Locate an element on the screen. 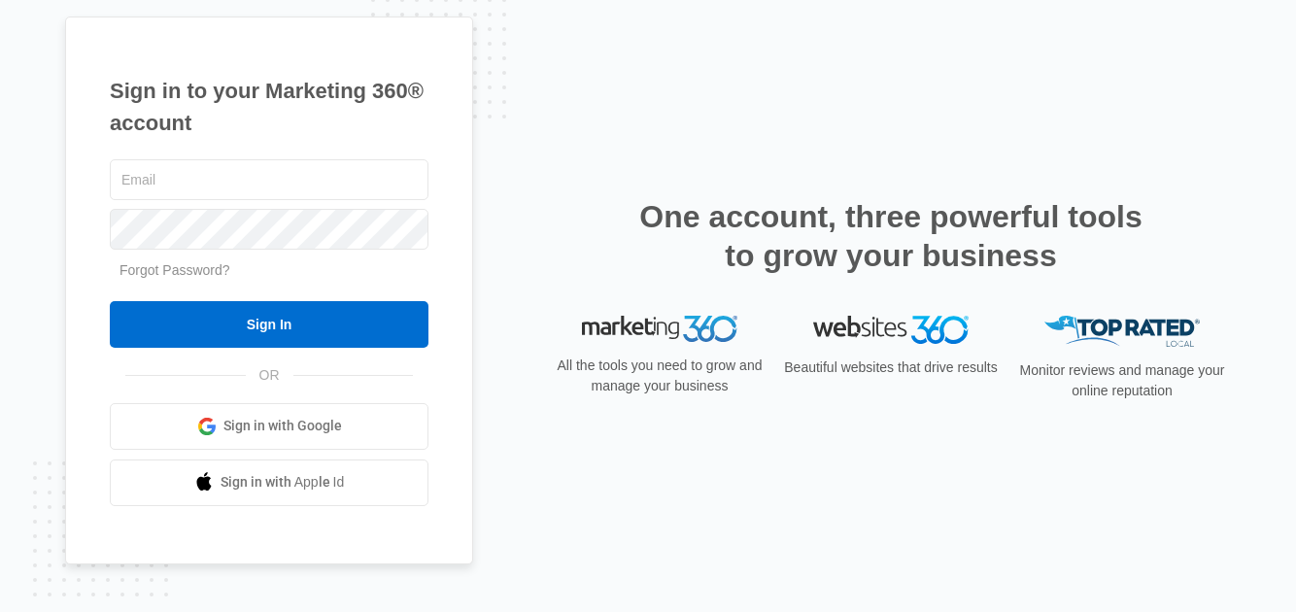 This screenshot has height=612, width=1296. h1: Sign in to your Marketing 360® account is located at coordinates (269, 107).